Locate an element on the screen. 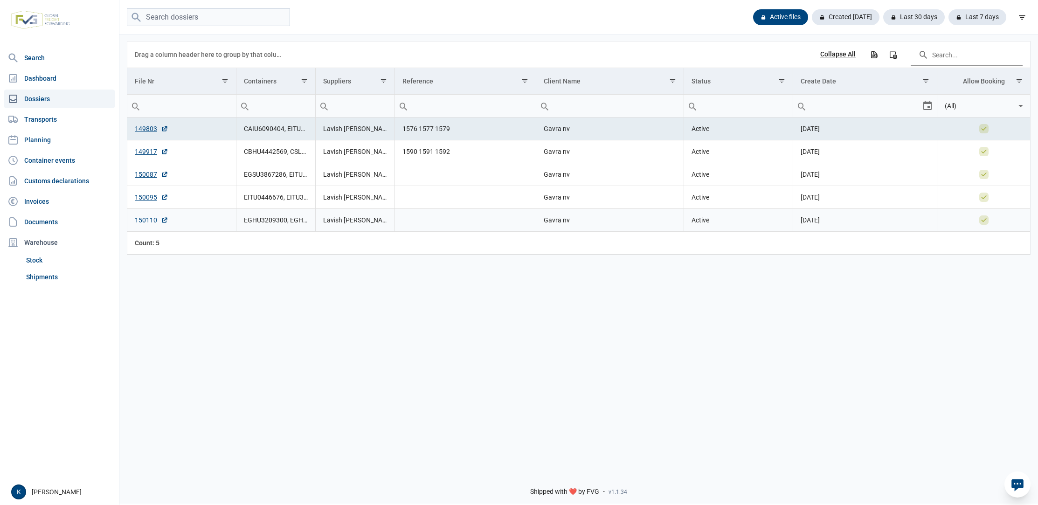 This screenshot has width=1038, height=505. div: Reference is located at coordinates (418, 81).